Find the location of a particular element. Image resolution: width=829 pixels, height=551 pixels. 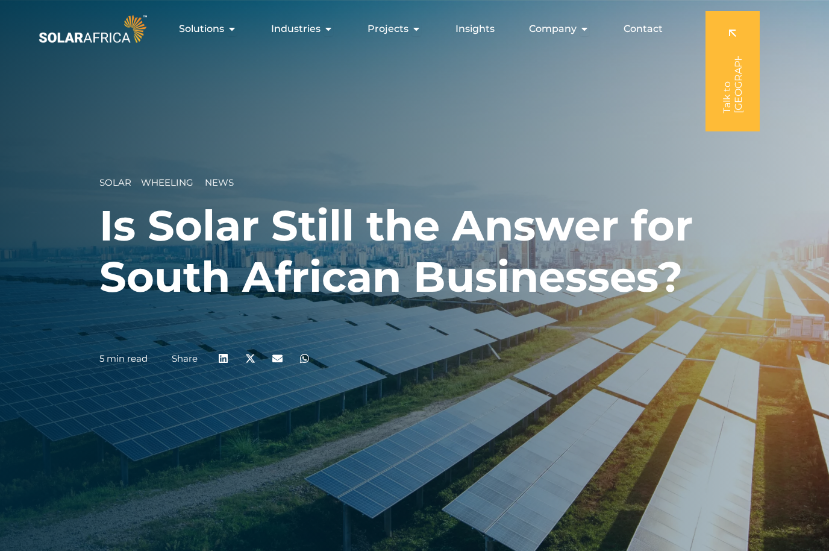

a: Contact is located at coordinates (643, 29).